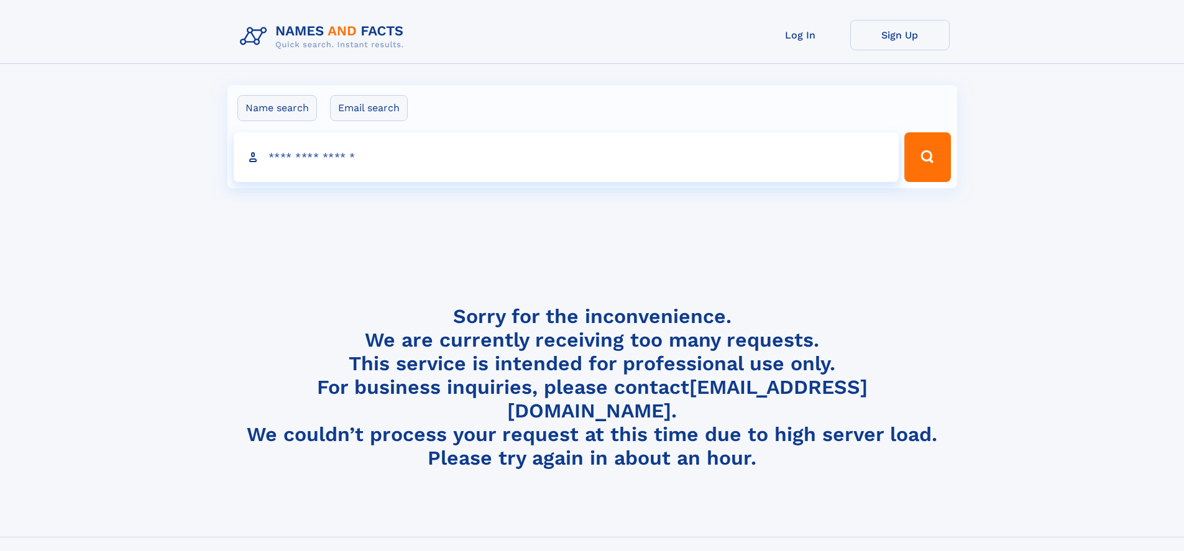  Describe the element at coordinates (927, 157) in the screenshot. I see `button: Search Button` at that location.